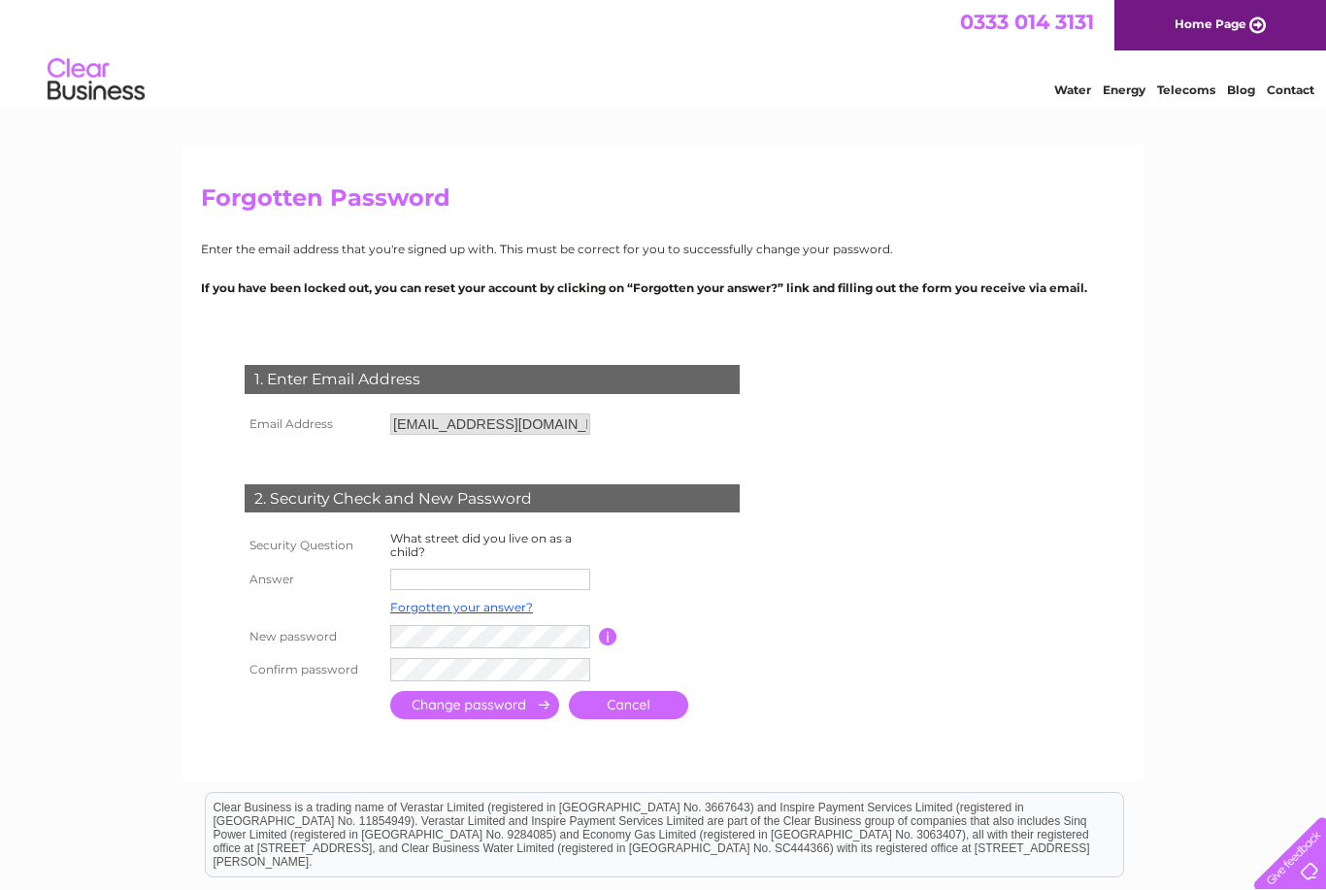 The image size is (1326, 890). Describe the element at coordinates (313, 670) in the screenshot. I see `th: Confirm password` at that location.